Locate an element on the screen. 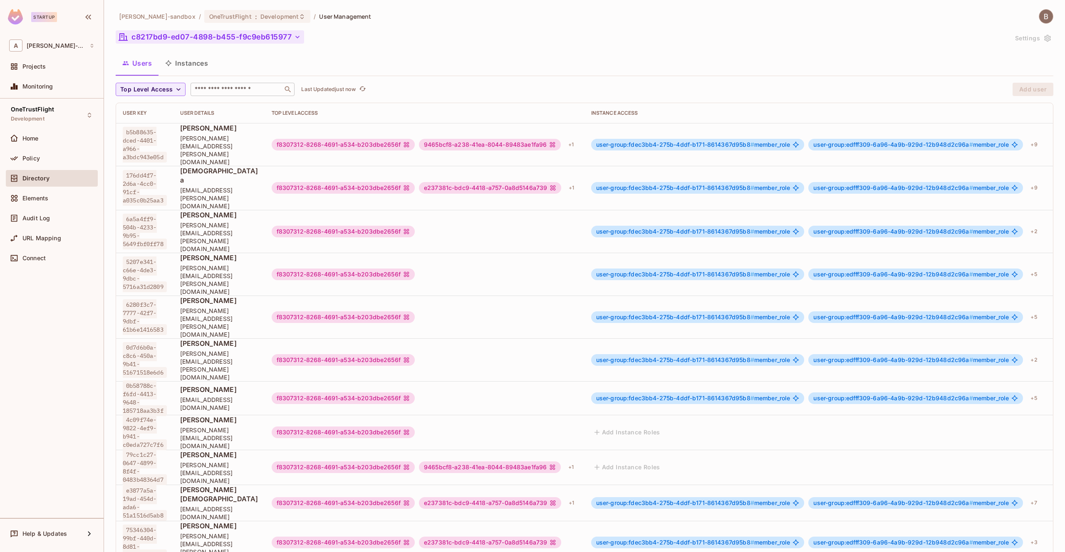  span: the active workspace is located at coordinates (157, 16).